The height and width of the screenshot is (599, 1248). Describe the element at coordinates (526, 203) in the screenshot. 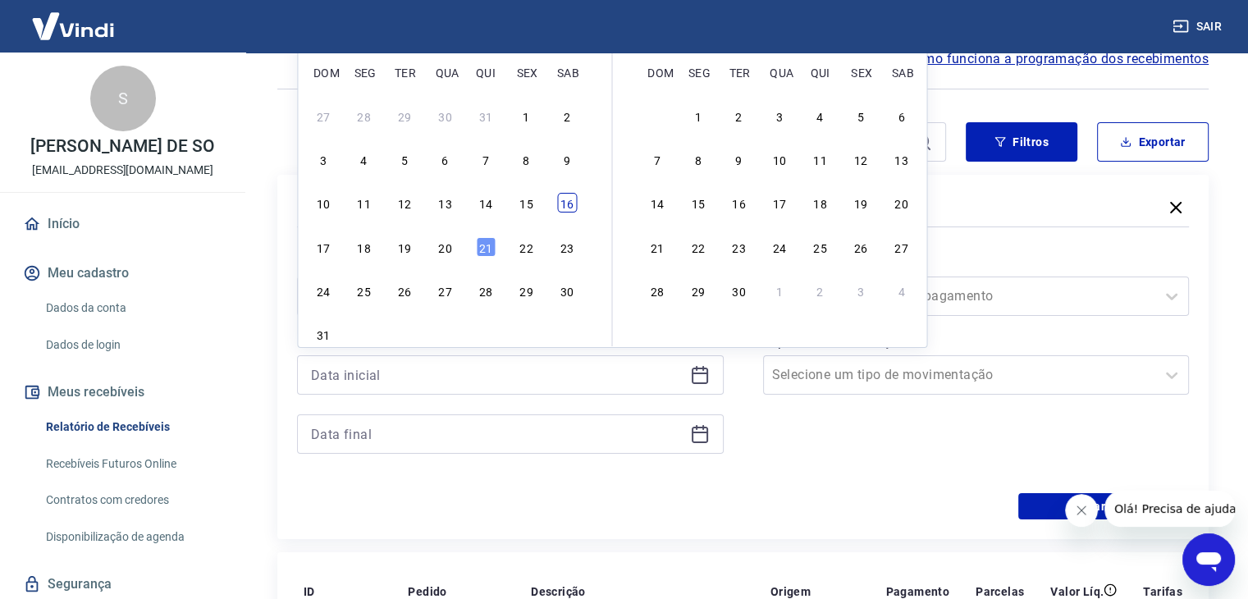

I see `div: Choose sexta-feira, 15 de agosto de 2025` at that location.